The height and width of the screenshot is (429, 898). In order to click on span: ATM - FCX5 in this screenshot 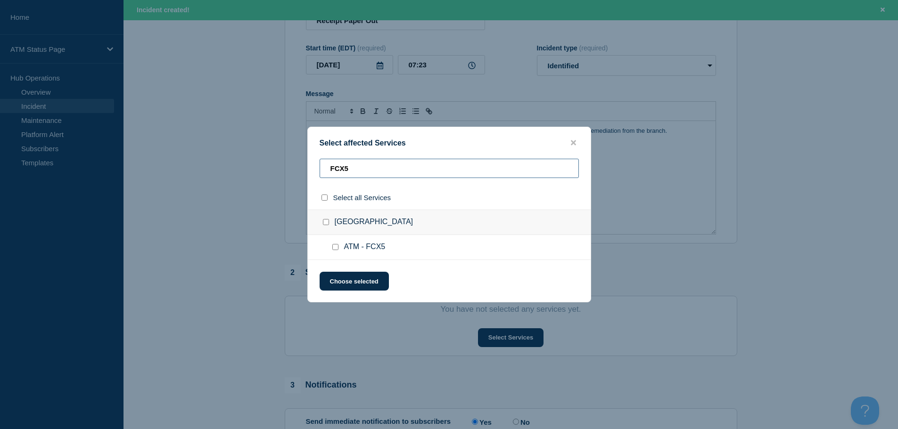, I will do `click(365, 247)`.